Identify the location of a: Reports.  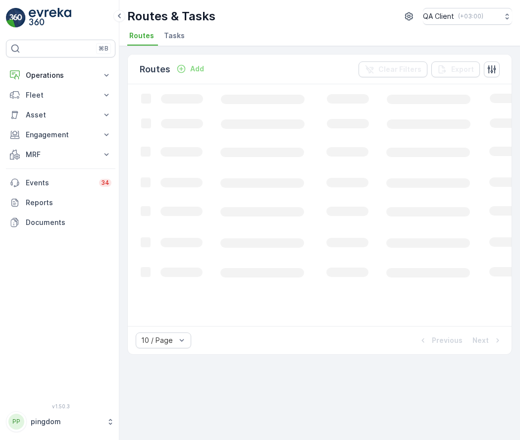
(60, 203).